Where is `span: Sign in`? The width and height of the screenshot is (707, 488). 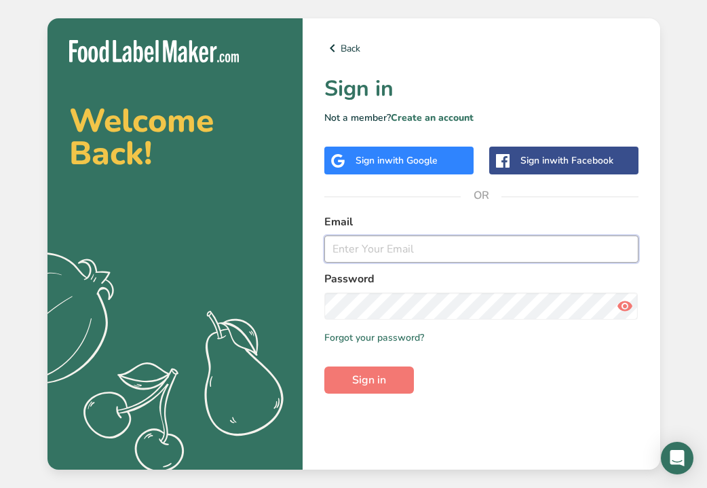
span: Sign in is located at coordinates (369, 380).